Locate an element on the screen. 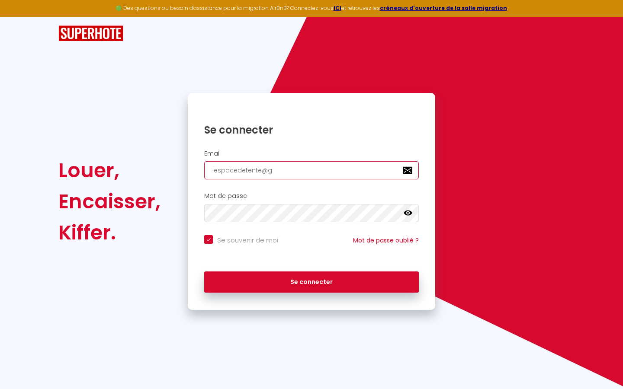  input: Ton Email is located at coordinates (311, 170).